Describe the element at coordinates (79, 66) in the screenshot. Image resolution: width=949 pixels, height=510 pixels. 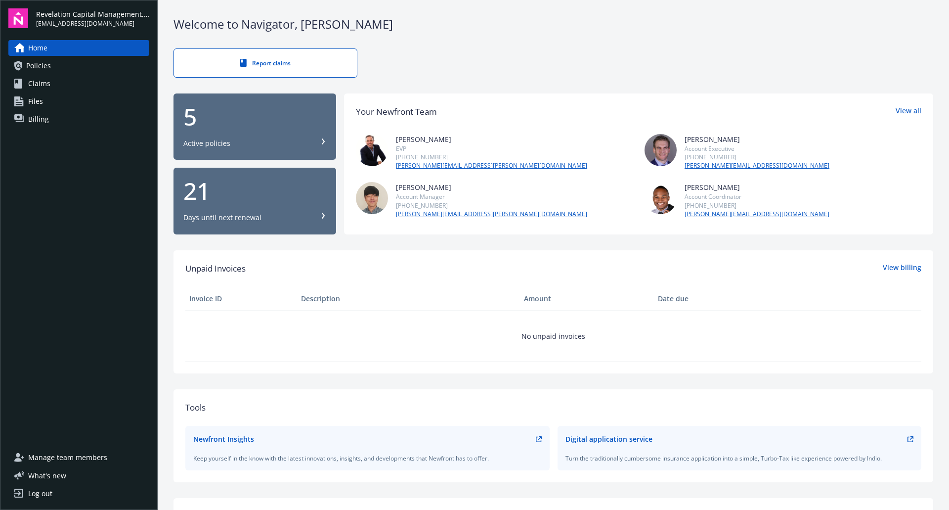
I see `a: Policies` at that location.